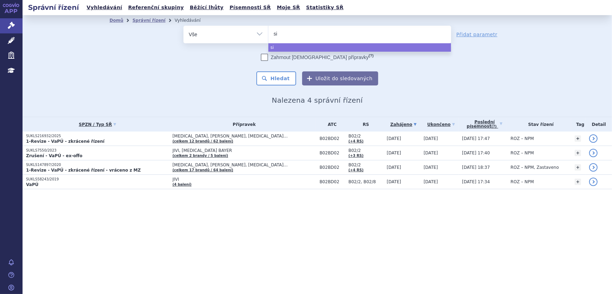  What do you see at coordinates (200, 156) in the screenshot?
I see `a: (celkem 2 brandy / 5 balení)` at bounding box center [200, 156].